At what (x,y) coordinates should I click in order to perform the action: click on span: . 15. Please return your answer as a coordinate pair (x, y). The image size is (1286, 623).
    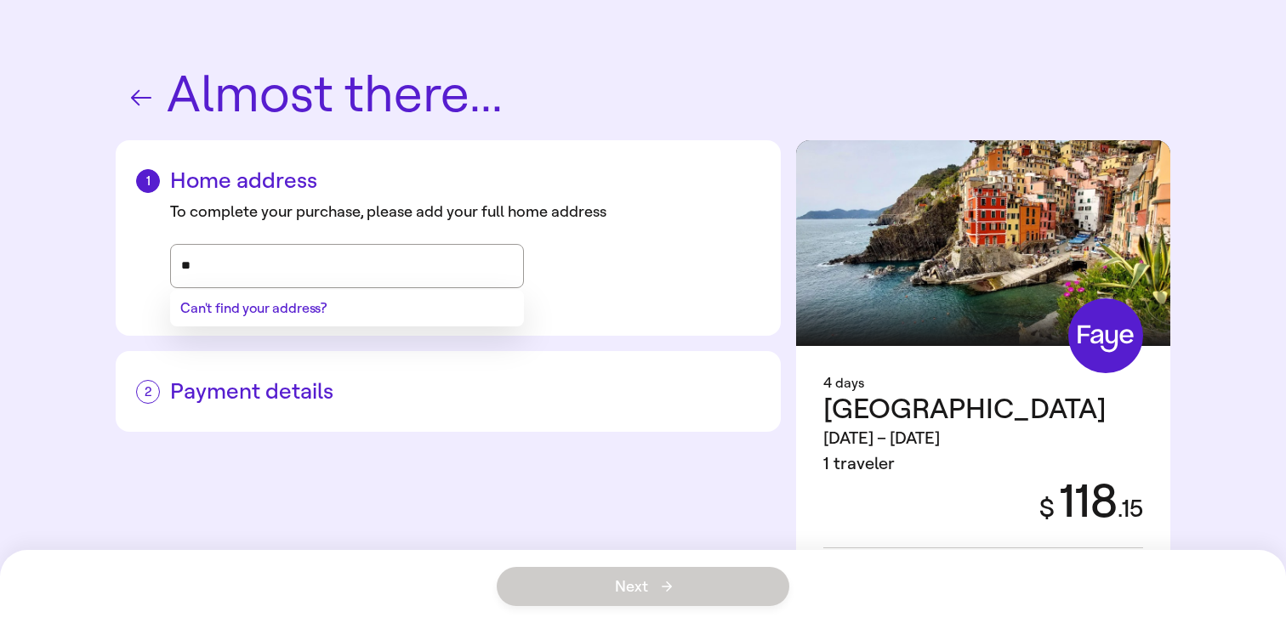
    Looking at the image, I should click on (1130, 509).